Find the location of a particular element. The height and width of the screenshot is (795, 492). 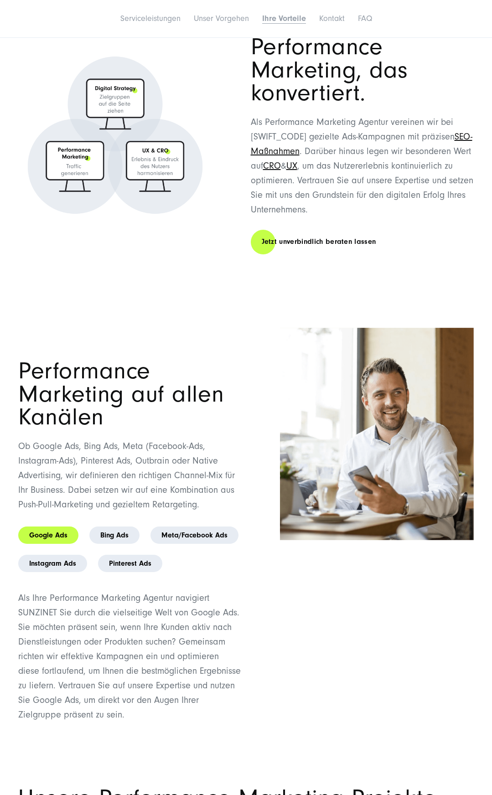

a: Meta/Facebook Ads is located at coordinates (194, 535).